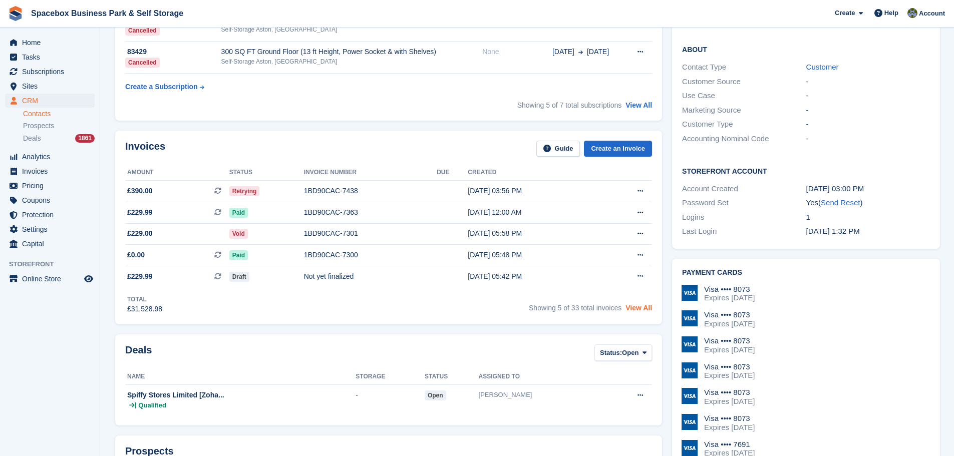  Describe the element at coordinates (840, 202) in the screenshot. I see `a: Send Reset` at that location.